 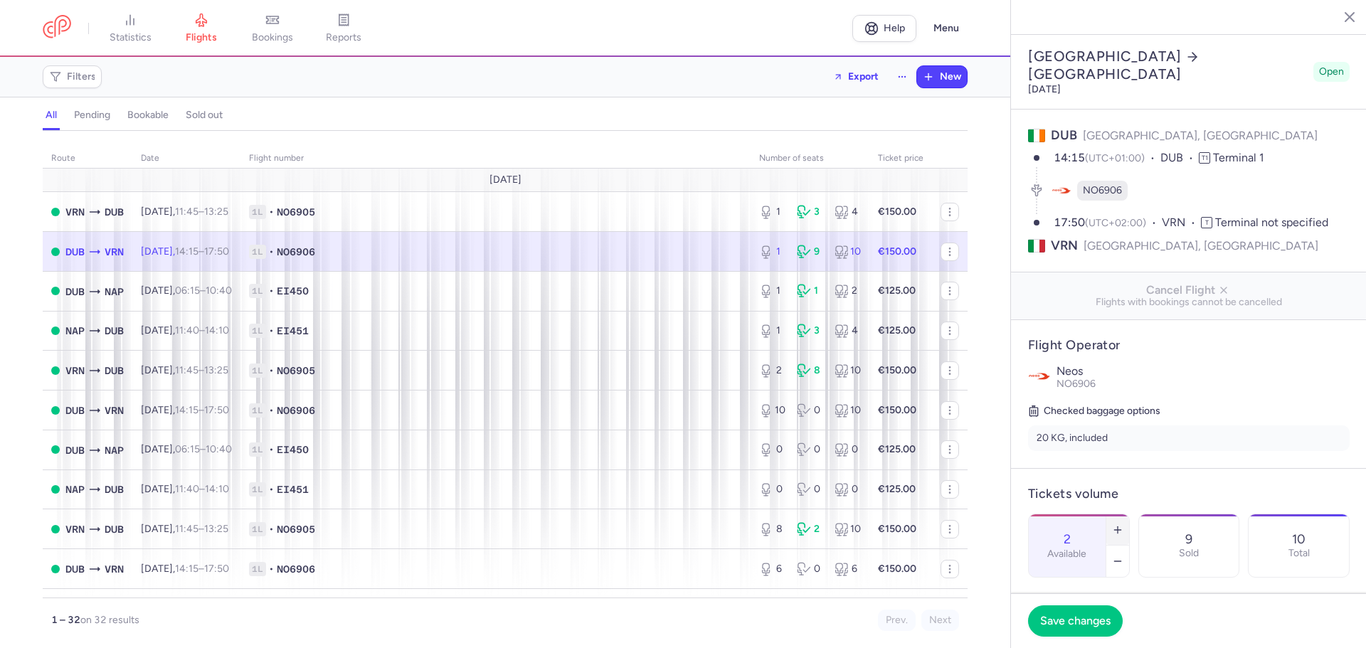 What do you see at coordinates (901, 159) in the screenshot?
I see `th: Ticket price` at bounding box center [901, 159].